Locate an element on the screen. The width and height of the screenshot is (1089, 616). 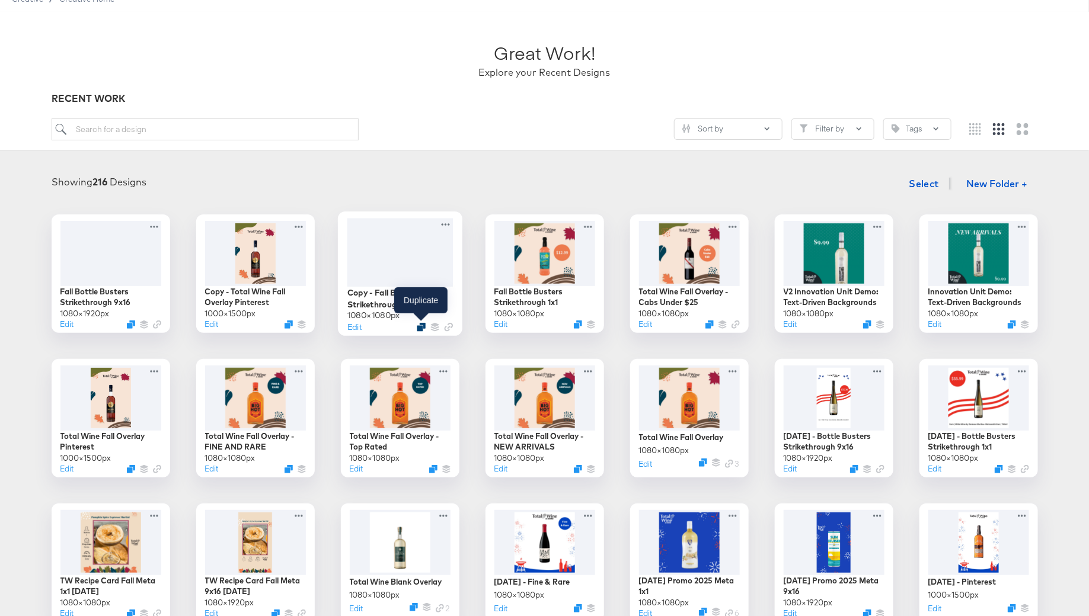
div: Total Wine Fall Overlay - NEW ARRIVALS is located at coordinates (545, 441).